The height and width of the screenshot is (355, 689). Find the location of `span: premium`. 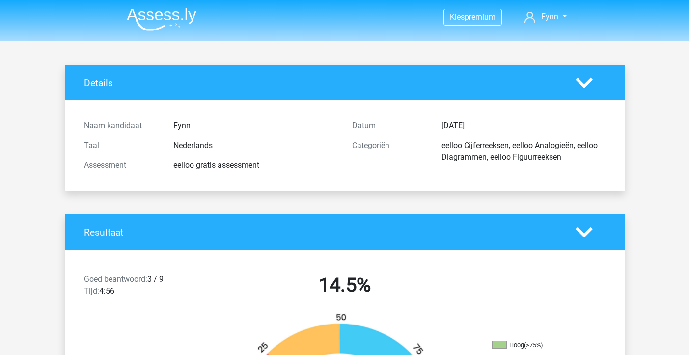

span: premium is located at coordinates (480, 17).